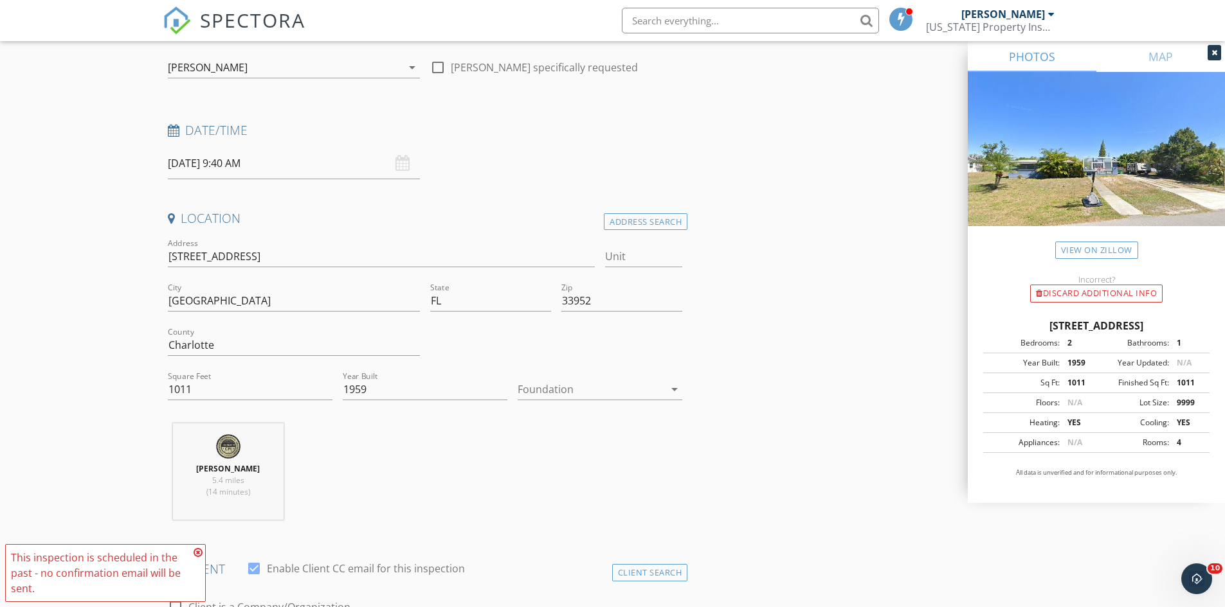  I want to click on div: Discard Additional info, so click(1096, 294).